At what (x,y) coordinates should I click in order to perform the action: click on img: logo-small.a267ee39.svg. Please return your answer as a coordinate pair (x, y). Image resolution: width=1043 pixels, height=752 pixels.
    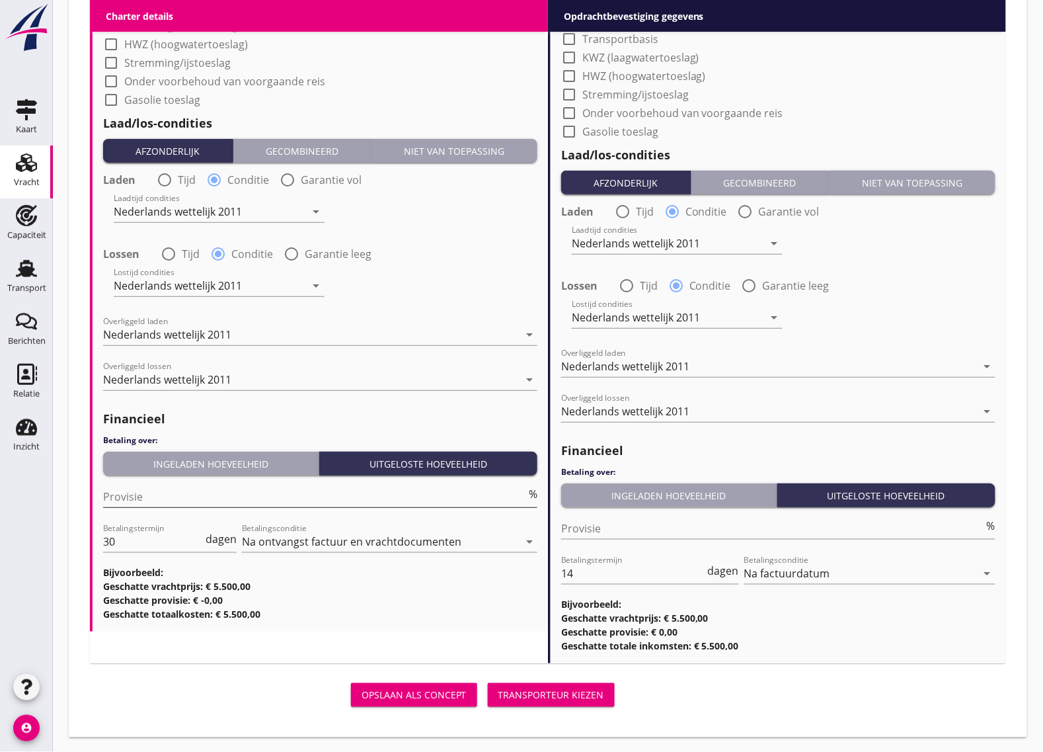
    Looking at the image, I should click on (26, 28).